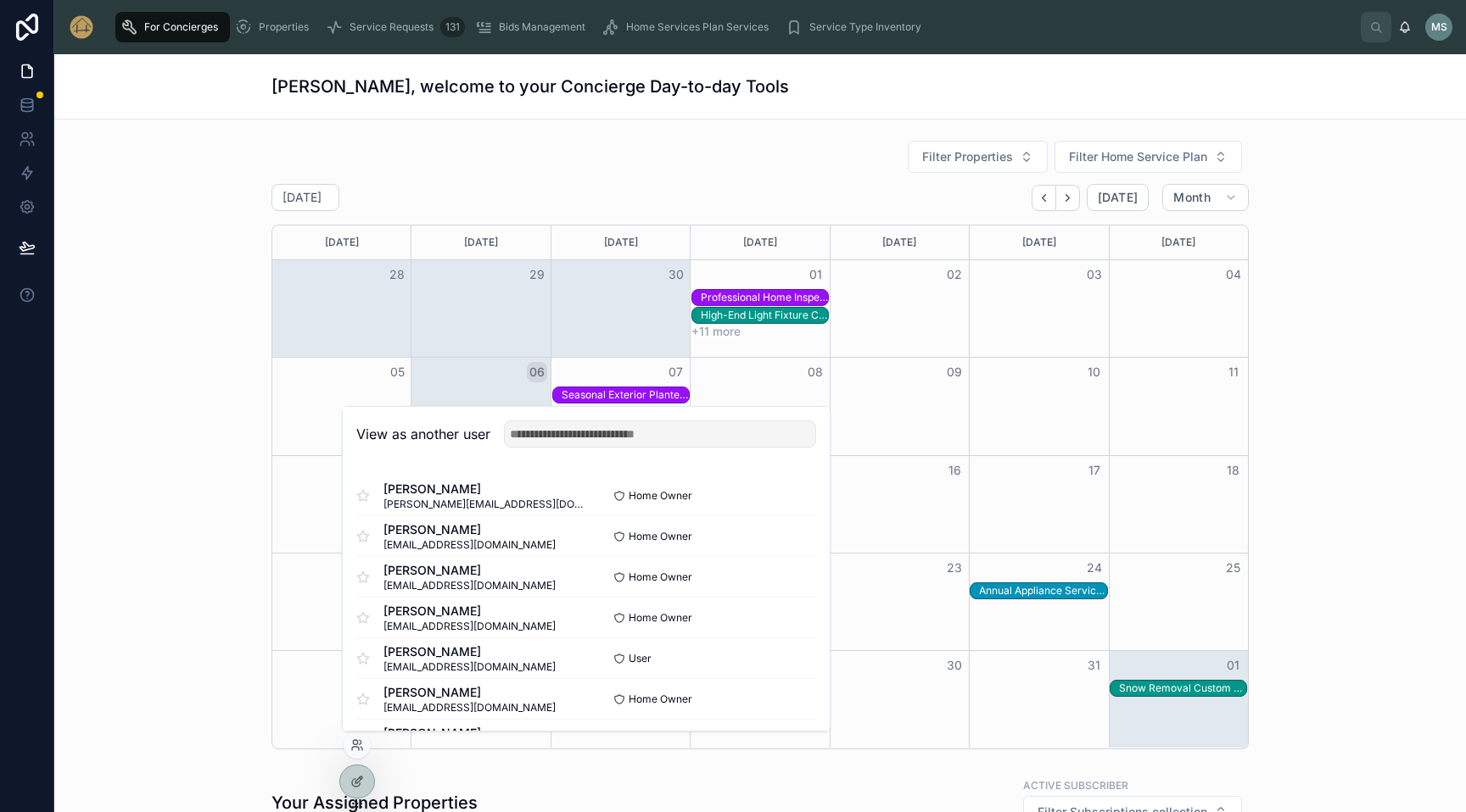  Describe the element at coordinates (734, 27) in the screenshot. I see `div: scrollable content` at that location.